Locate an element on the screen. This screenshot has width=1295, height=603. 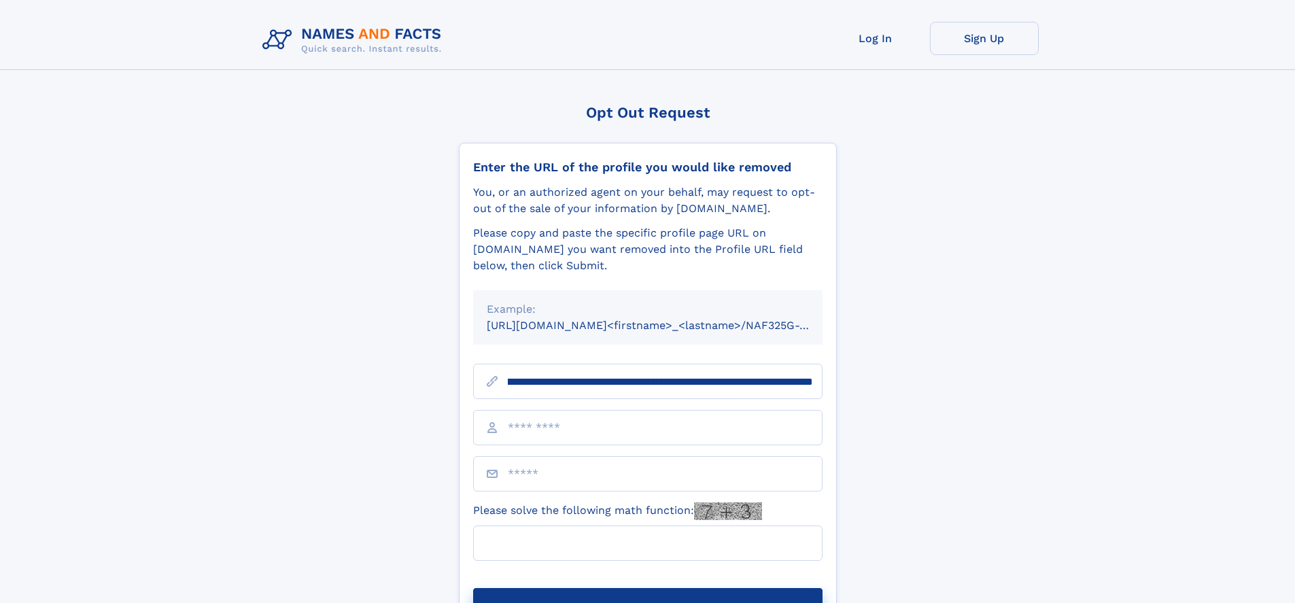
label: Please solve the following math function: is located at coordinates (617, 511).